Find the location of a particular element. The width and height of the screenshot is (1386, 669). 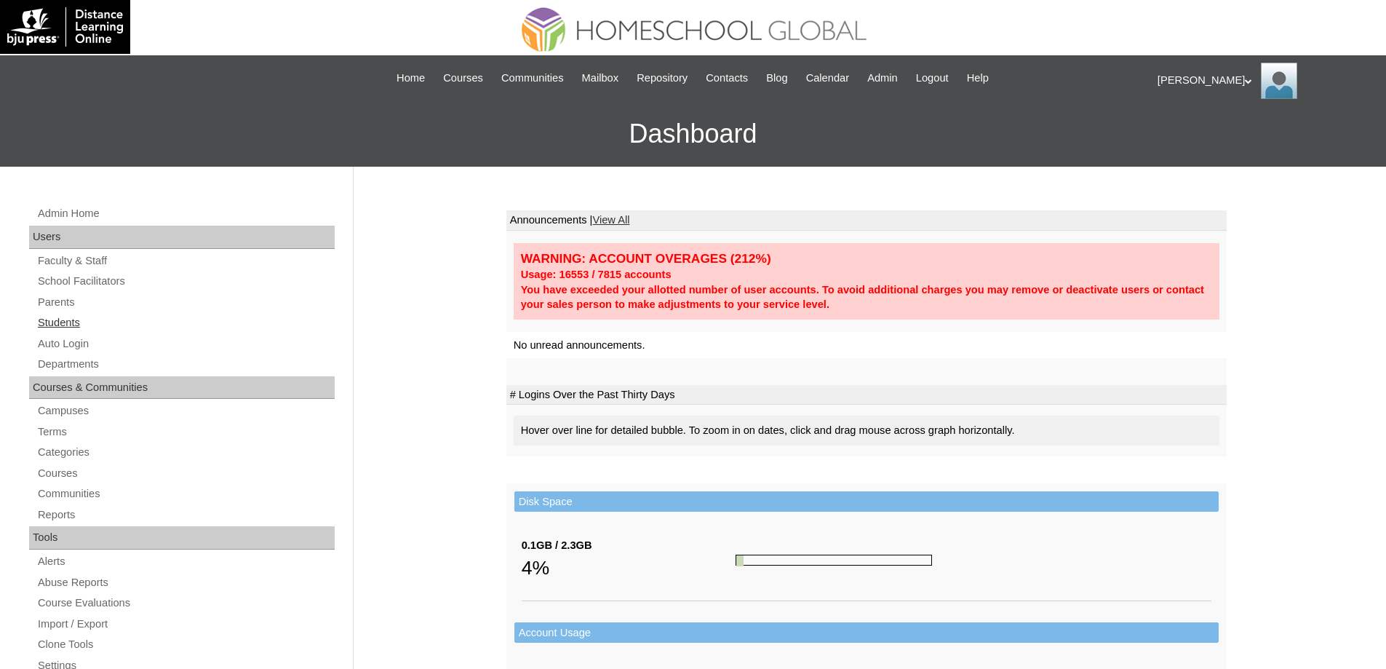

a: Contacts is located at coordinates (727, 78).